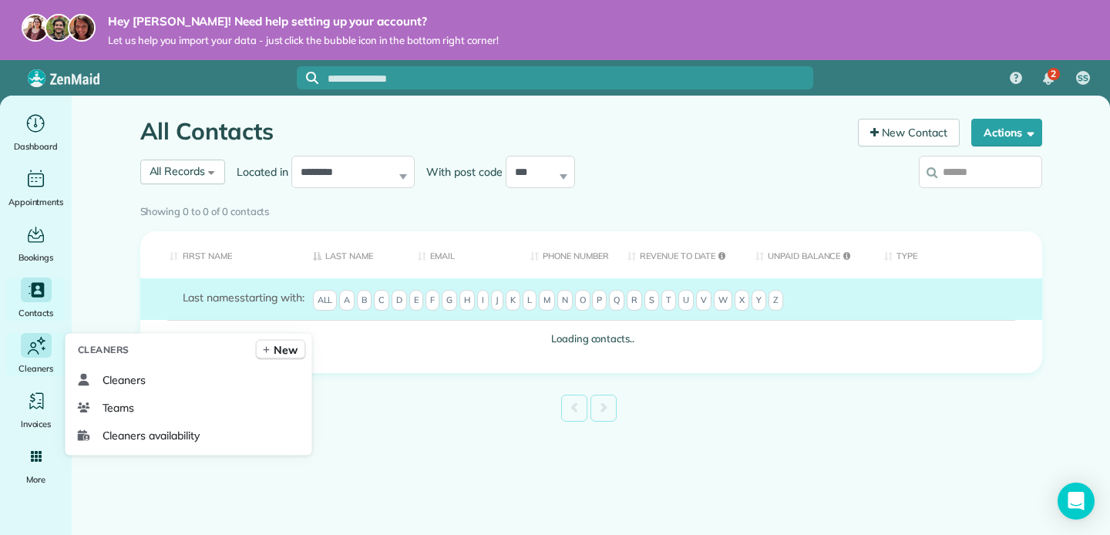 The width and height of the screenshot is (1110, 535). What do you see at coordinates (35, 299) in the screenshot?
I see `a: Contacts` at bounding box center [35, 299].